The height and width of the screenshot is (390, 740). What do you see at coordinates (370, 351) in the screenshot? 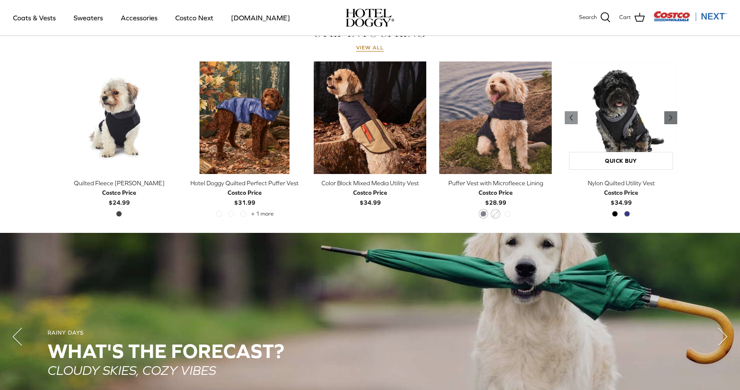
I see `h2: WHAT'S THE Forecast?` at bounding box center [370, 351].